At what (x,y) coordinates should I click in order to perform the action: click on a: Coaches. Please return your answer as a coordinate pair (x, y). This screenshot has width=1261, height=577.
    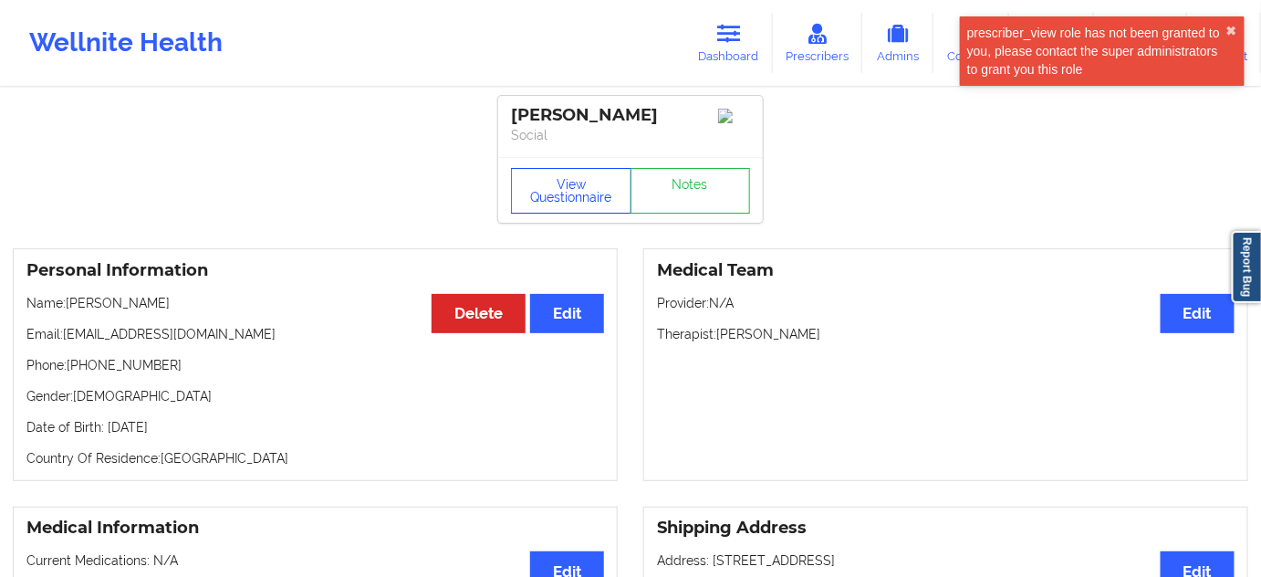
    Looking at the image, I should click on (971, 43).